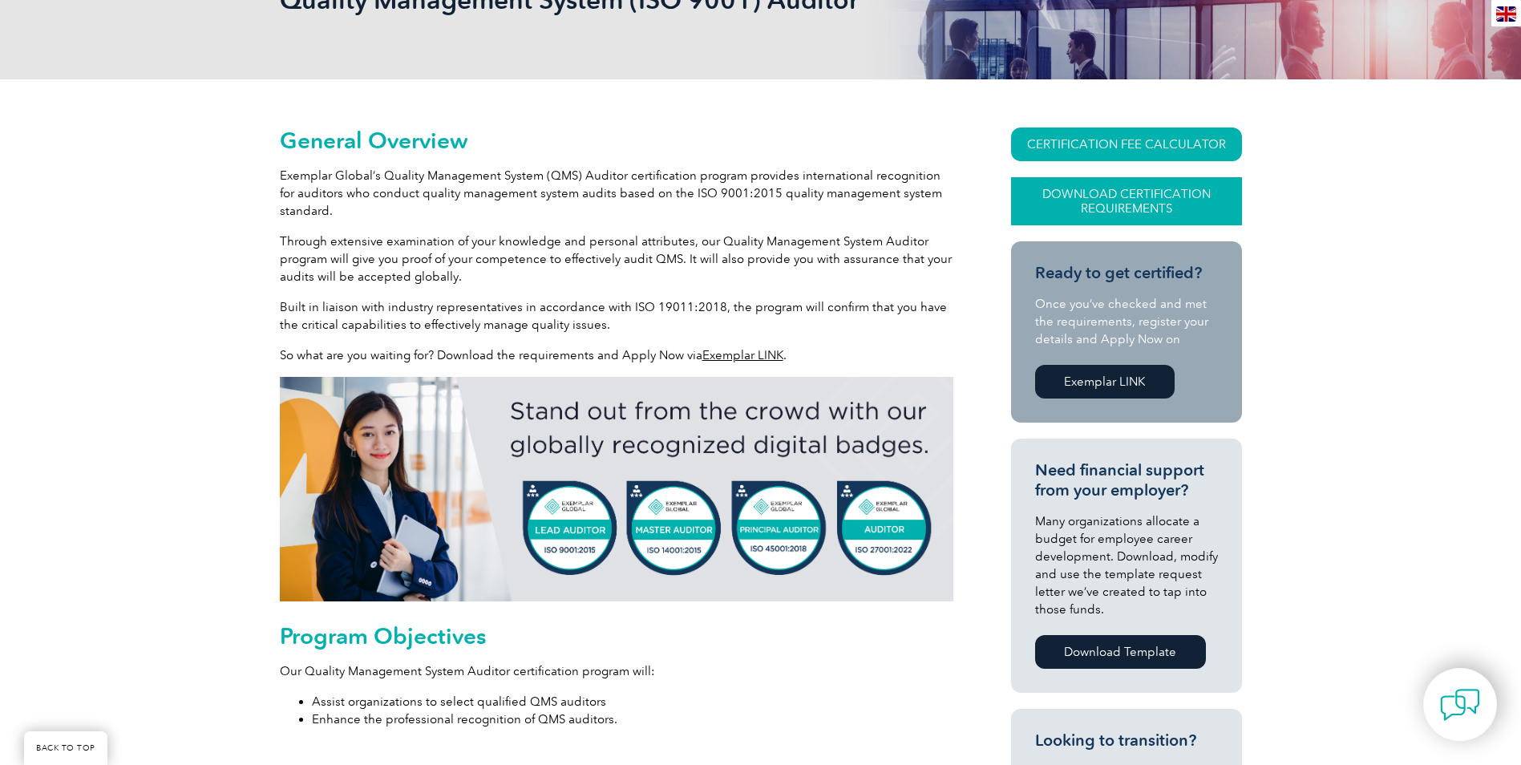 The width and height of the screenshot is (1521, 765). I want to click on p: Exemplar Global’s Quality Management System (QMS) Auditor certification program provides internat..., so click(617, 193).